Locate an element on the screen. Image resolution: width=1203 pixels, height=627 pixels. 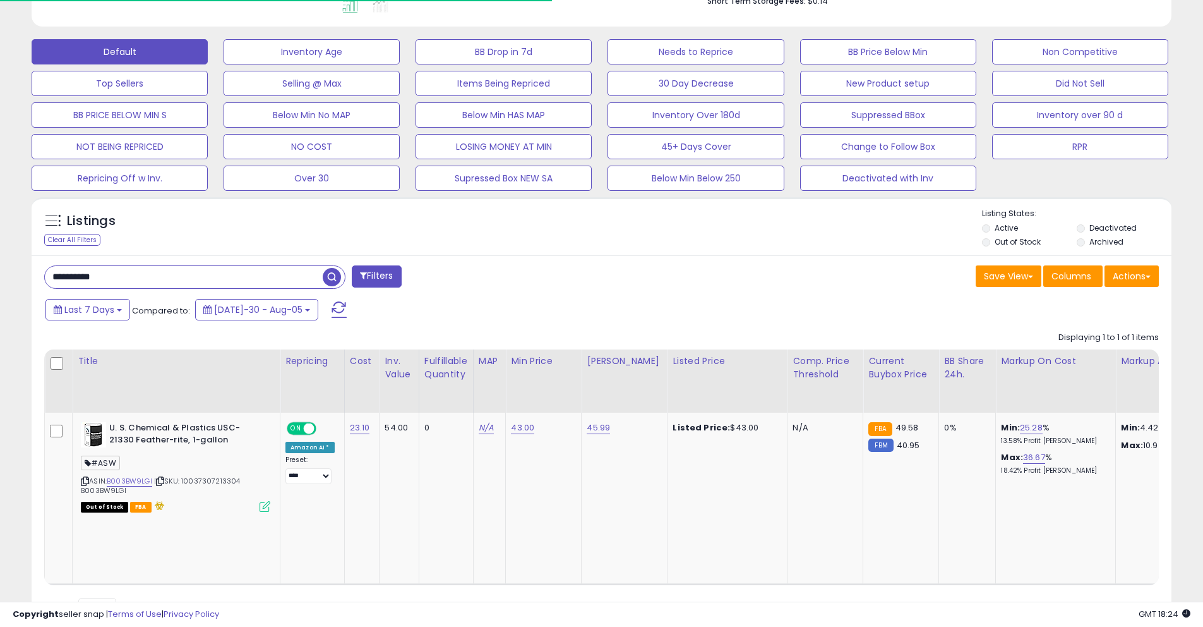
strong: Max: is located at coordinates (1132, 445).